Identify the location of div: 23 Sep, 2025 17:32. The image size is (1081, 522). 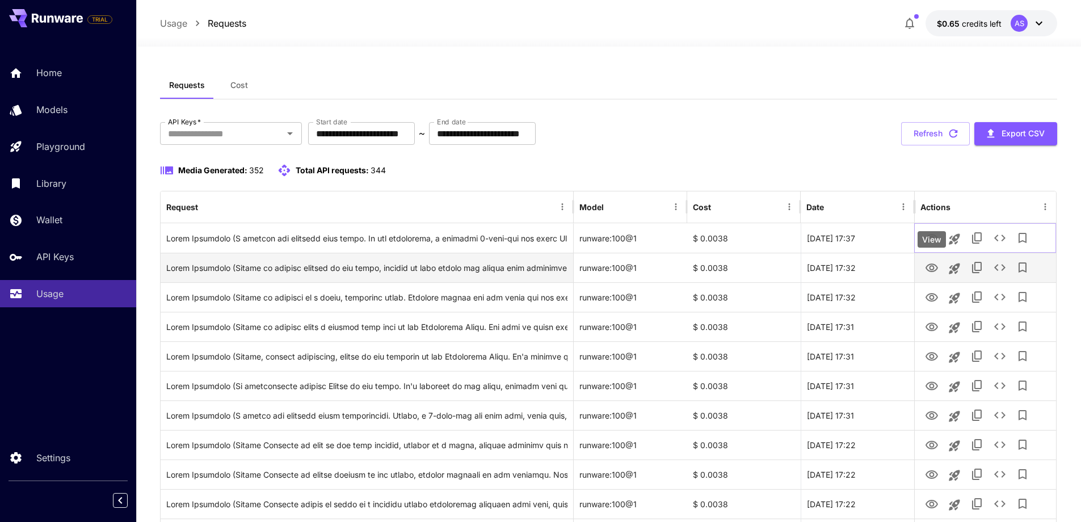
(858, 267).